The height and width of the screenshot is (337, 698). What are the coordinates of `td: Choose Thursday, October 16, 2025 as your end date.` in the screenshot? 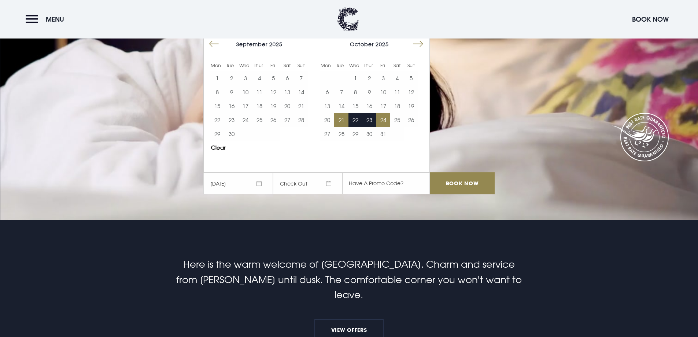 It's located at (369, 106).